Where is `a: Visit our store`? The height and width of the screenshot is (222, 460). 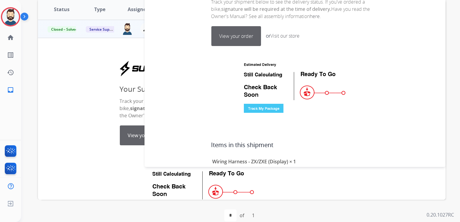 a: Visit our store is located at coordinates (285, 36).